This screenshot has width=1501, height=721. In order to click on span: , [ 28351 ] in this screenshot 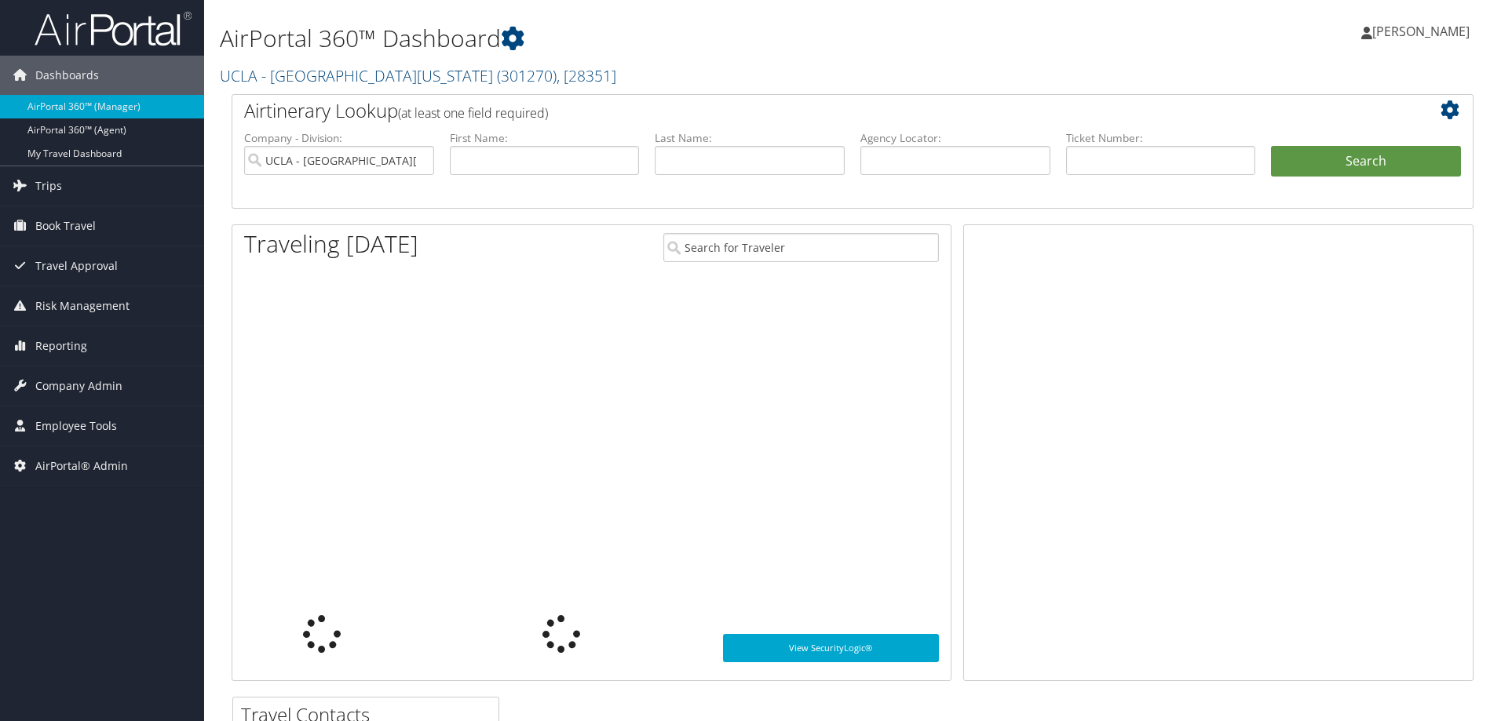, I will do `click(586, 75)`.